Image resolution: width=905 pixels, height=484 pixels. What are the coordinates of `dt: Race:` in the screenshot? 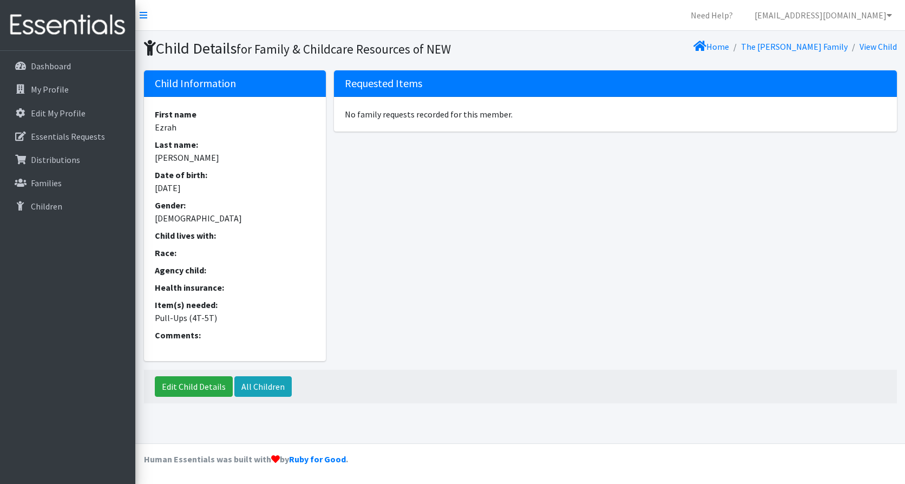 It's located at (235, 253).